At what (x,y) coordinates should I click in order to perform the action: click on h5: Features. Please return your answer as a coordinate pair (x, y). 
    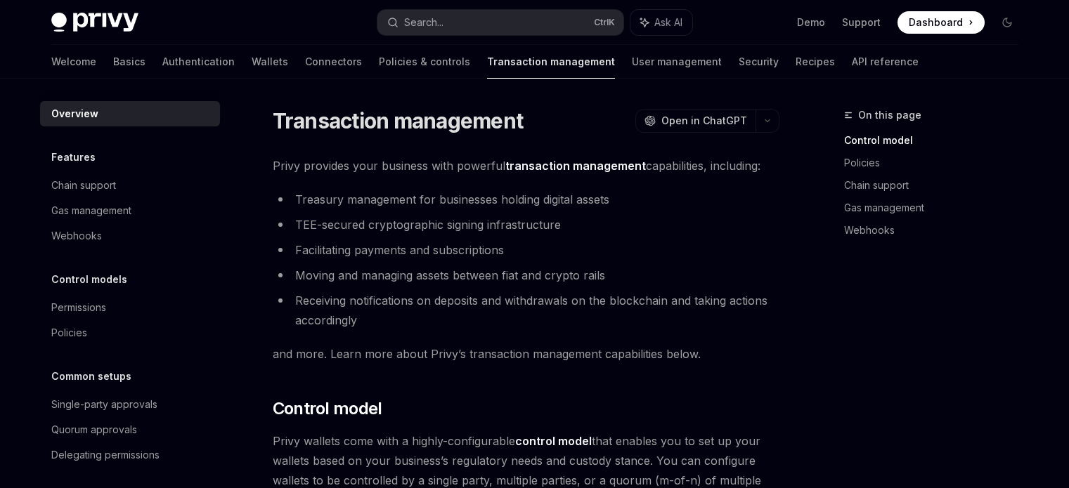
    Looking at the image, I should click on (73, 157).